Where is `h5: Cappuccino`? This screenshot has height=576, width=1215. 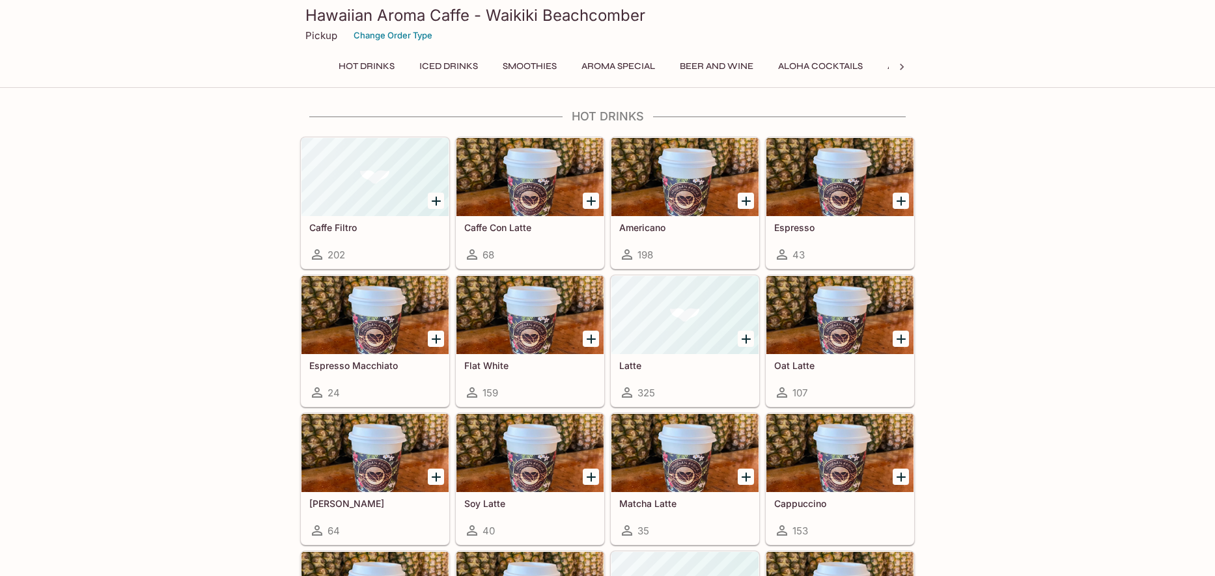 h5: Cappuccino is located at coordinates (840, 503).